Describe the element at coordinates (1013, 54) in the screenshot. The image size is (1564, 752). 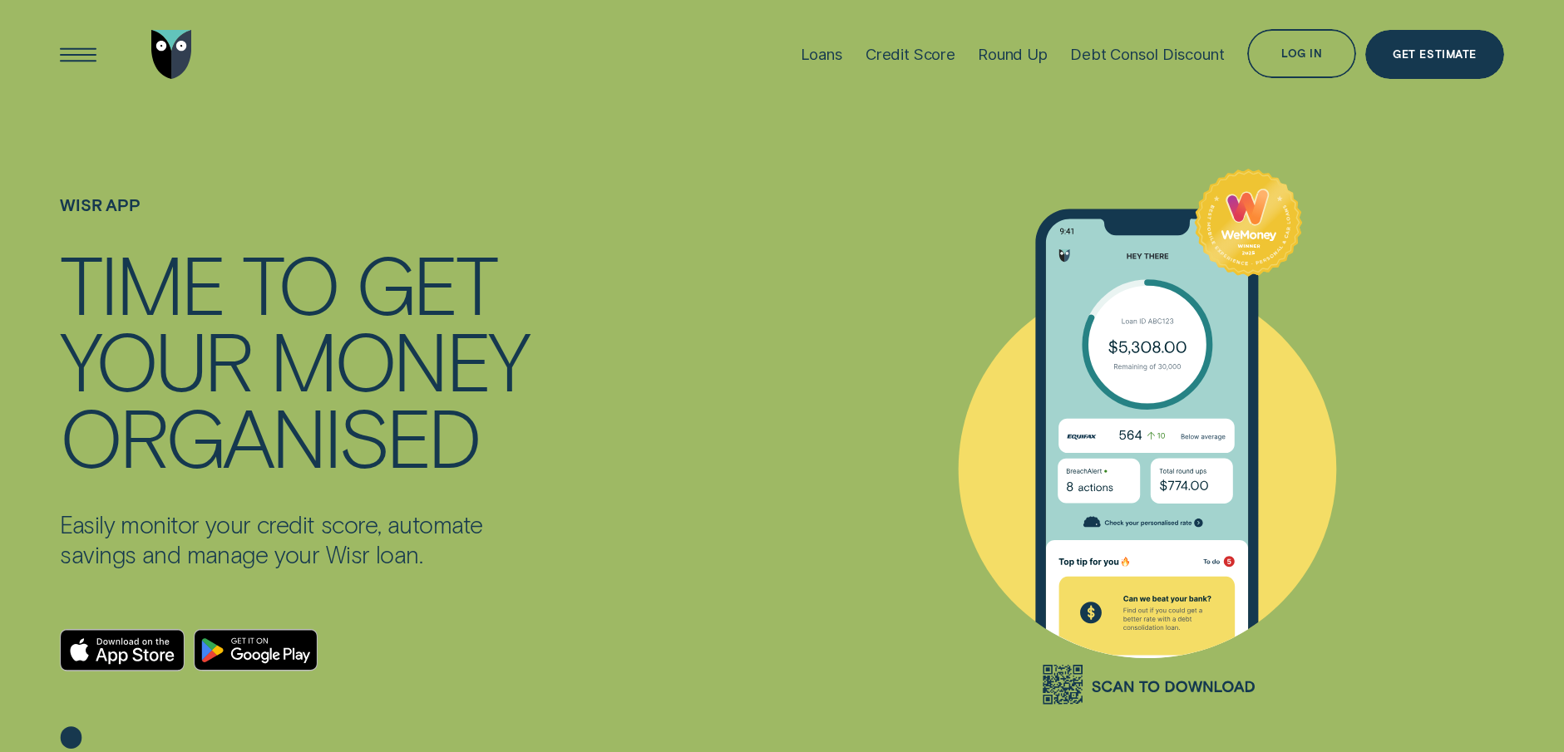
I see `div: Round Up` at that location.